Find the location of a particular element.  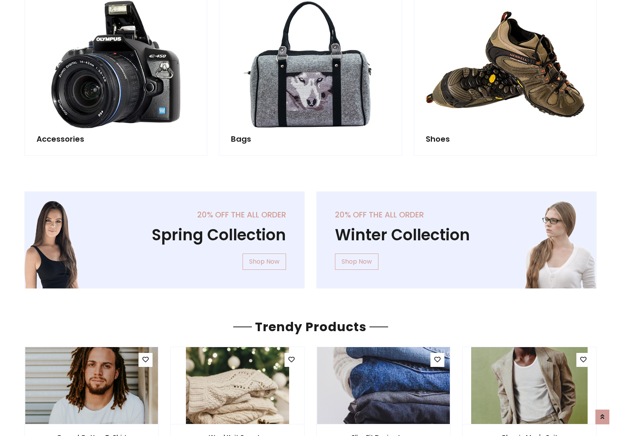

h5: Accessories is located at coordinates (116, 139).